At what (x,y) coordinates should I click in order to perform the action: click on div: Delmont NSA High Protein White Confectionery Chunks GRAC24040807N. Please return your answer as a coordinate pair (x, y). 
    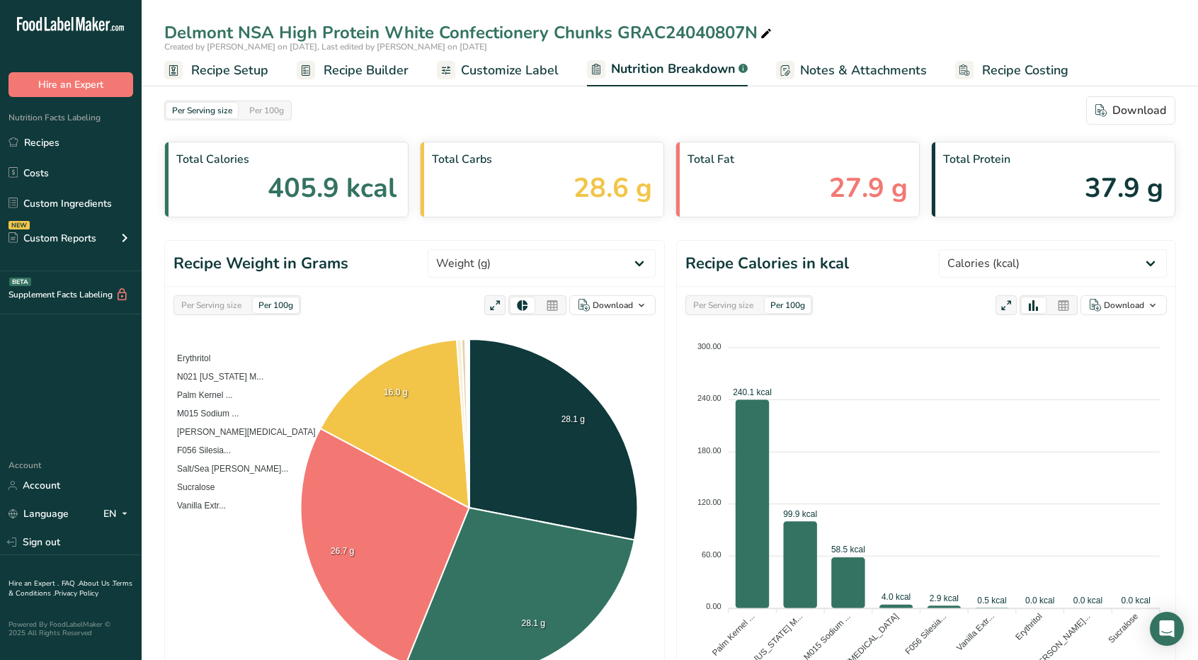
    Looking at the image, I should click on (469, 33).